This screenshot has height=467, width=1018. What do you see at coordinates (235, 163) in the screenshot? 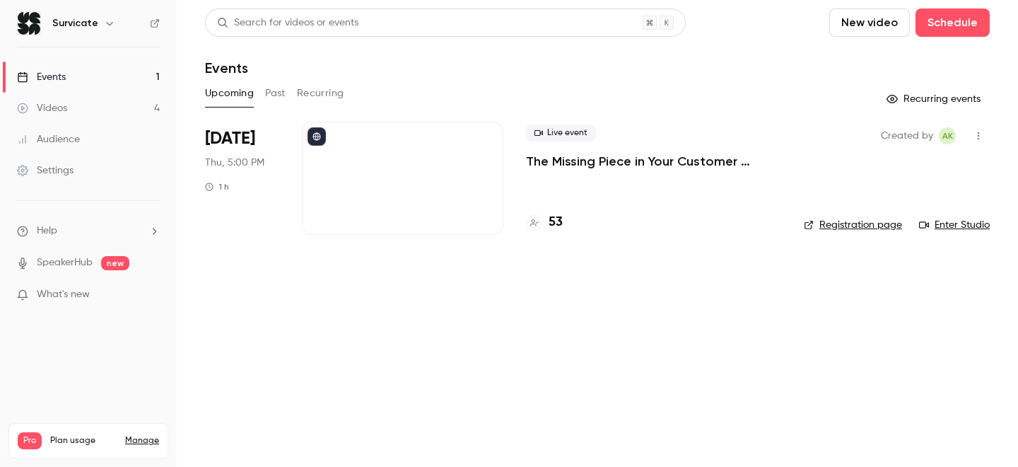
I see `span: Thu, 5:00 PM` at bounding box center [235, 163].